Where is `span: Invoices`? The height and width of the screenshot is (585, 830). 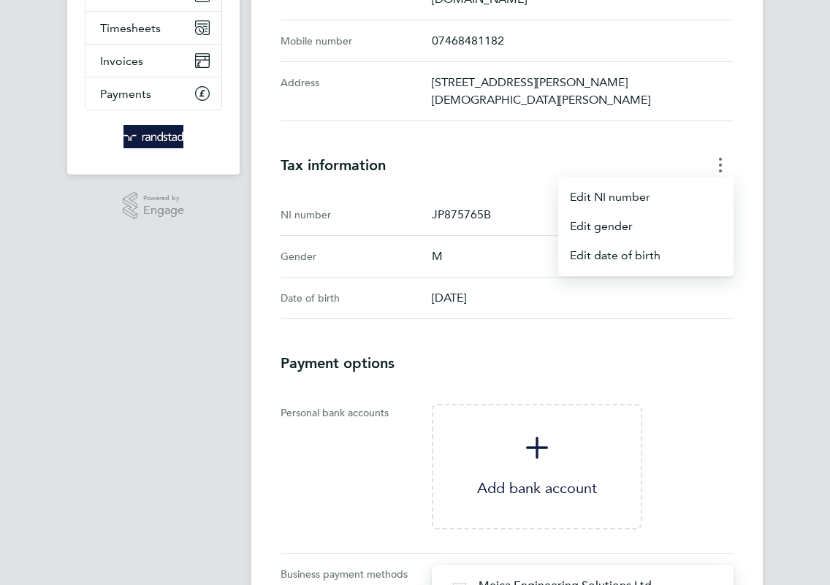 span: Invoices is located at coordinates (121, 61).